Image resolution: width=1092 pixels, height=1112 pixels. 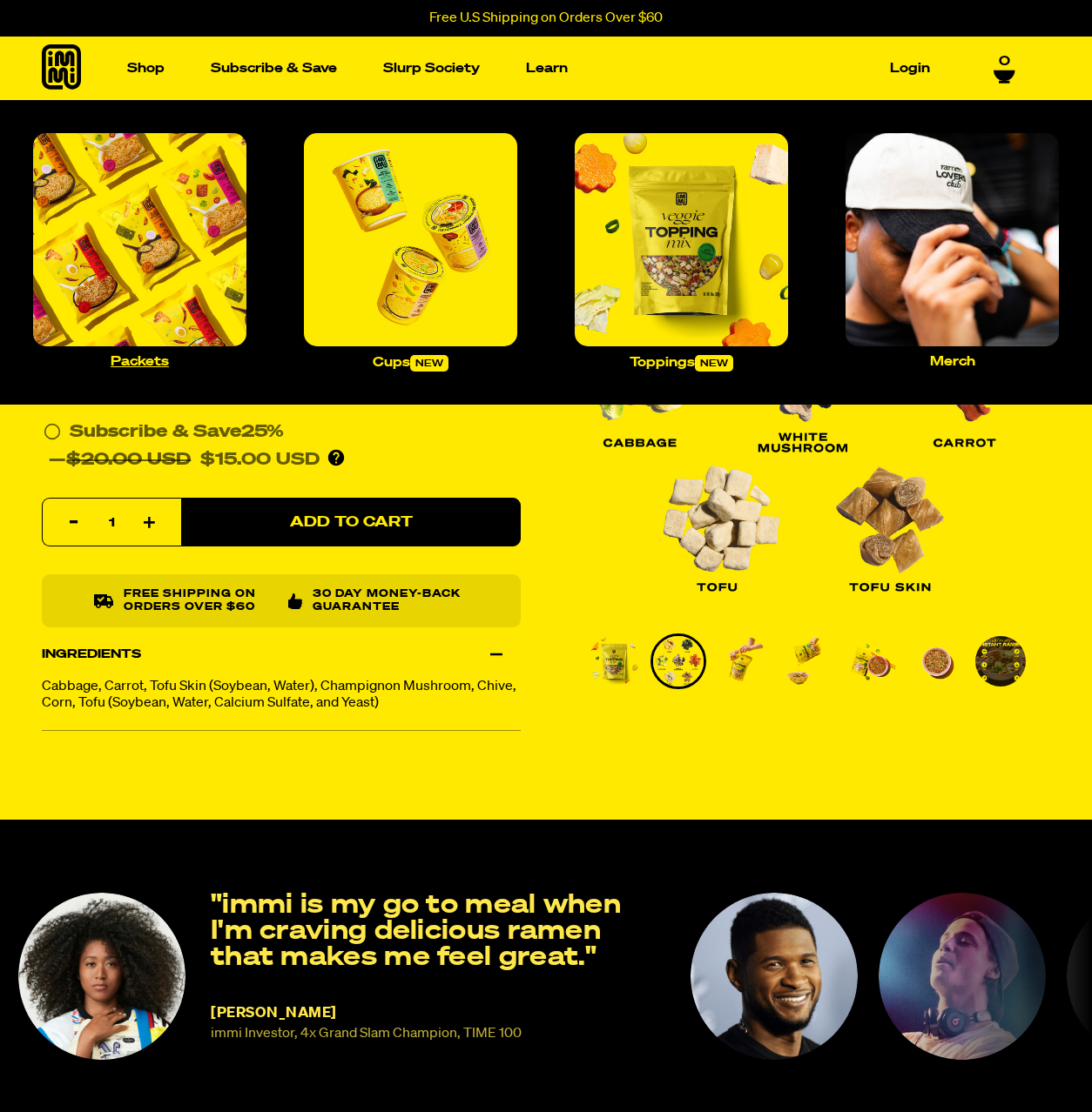 What do you see at coordinates (546, 68) in the screenshot?
I see `a: Learn` at bounding box center [546, 68].